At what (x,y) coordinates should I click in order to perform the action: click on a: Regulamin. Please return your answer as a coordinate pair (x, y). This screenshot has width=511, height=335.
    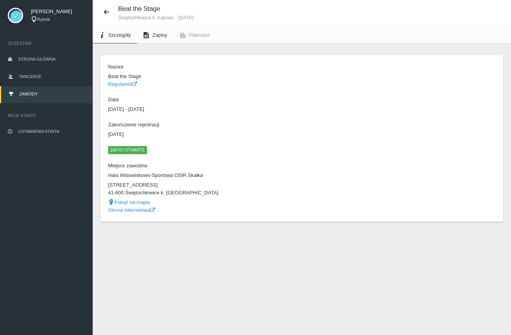
    Looking at the image, I should click on (122, 84).